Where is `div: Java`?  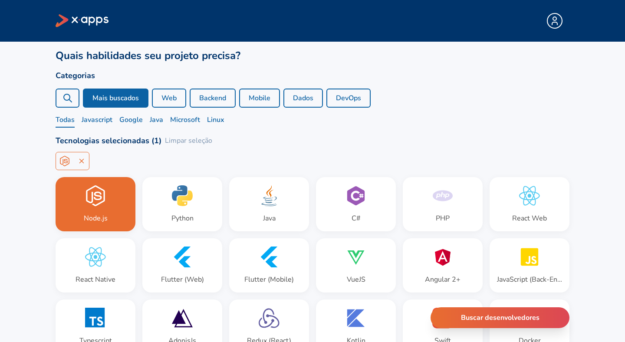 div: Java is located at coordinates (269, 218).